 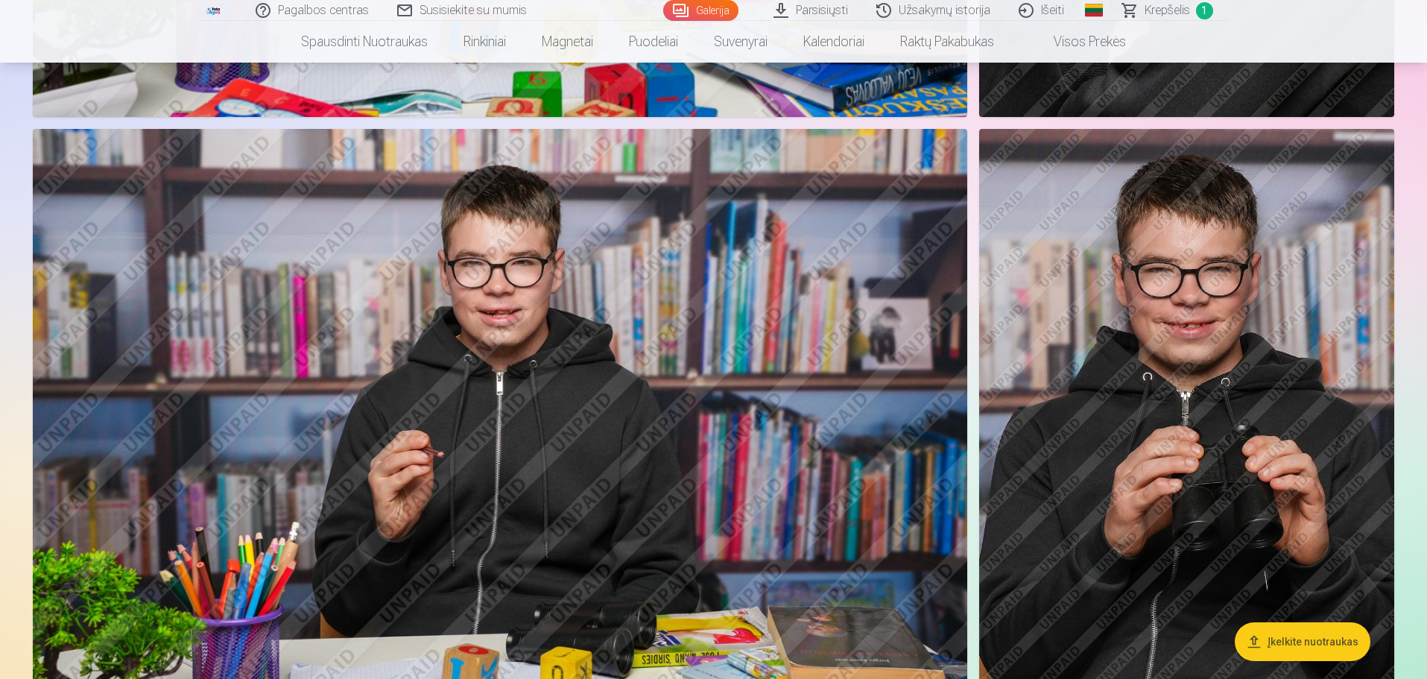 What do you see at coordinates (654, 42) in the screenshot?
I see `a: Puodeliai` at bounding box center [654, 42].